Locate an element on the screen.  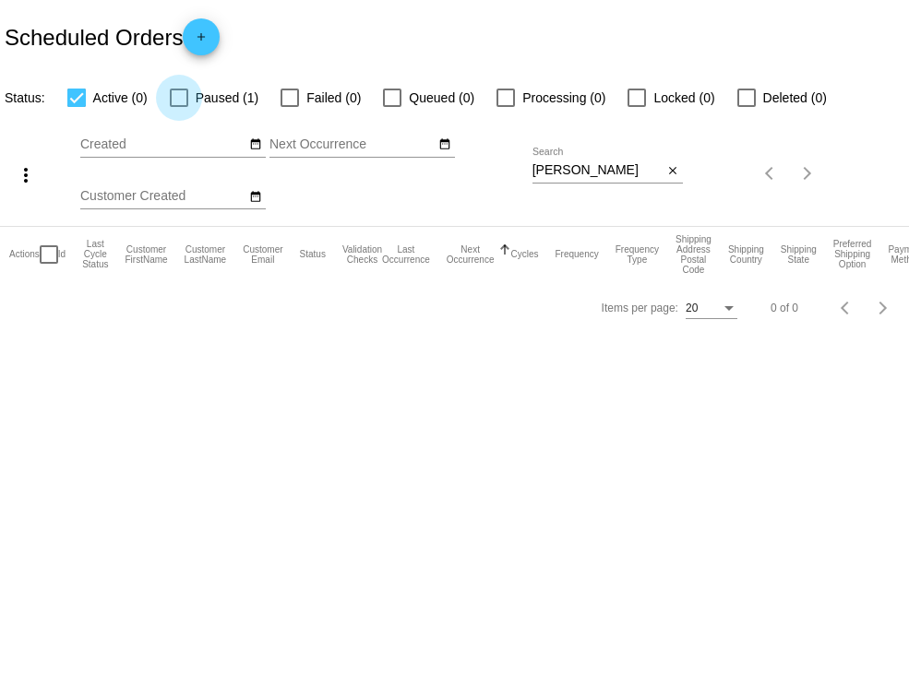
button: Change sorting for PreferredShippingOption is located at coordinates (852, 254).